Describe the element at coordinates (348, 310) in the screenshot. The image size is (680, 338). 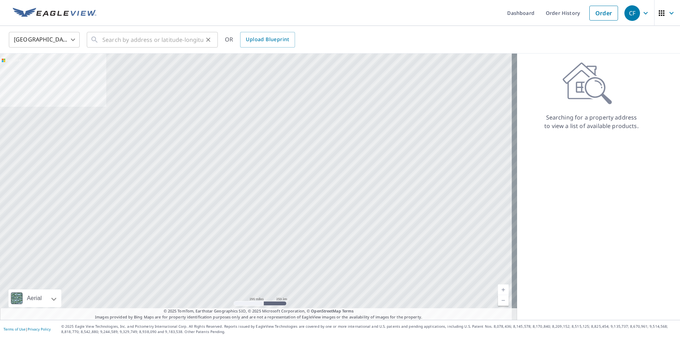
I see `a: Terms` at that location.